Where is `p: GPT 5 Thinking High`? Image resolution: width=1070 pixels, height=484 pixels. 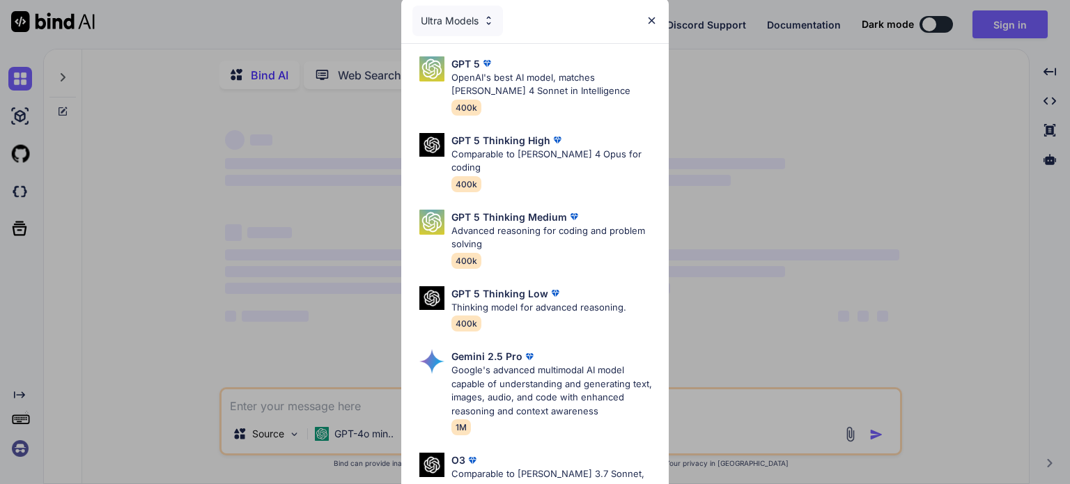 p: GPT 5 Thinking High is located at coordinates (501, 140).